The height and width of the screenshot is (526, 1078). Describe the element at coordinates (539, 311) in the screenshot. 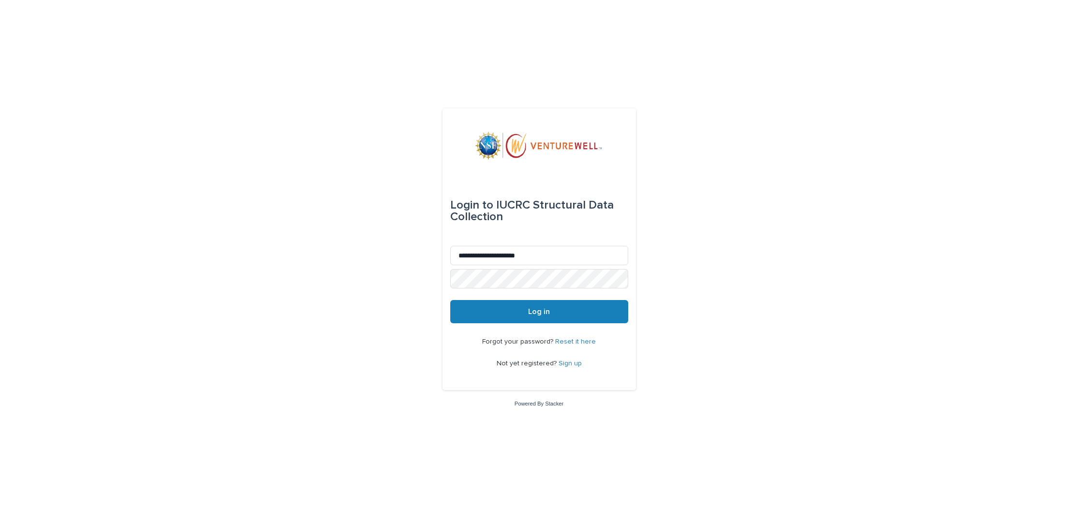

I see `button: Log in` at that location.